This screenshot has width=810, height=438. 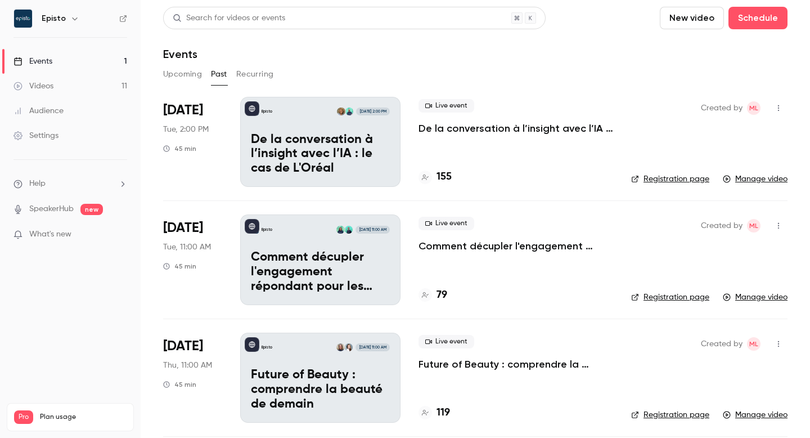 I want to click on img: Chloé Arjona, so click(x=349, y=347).